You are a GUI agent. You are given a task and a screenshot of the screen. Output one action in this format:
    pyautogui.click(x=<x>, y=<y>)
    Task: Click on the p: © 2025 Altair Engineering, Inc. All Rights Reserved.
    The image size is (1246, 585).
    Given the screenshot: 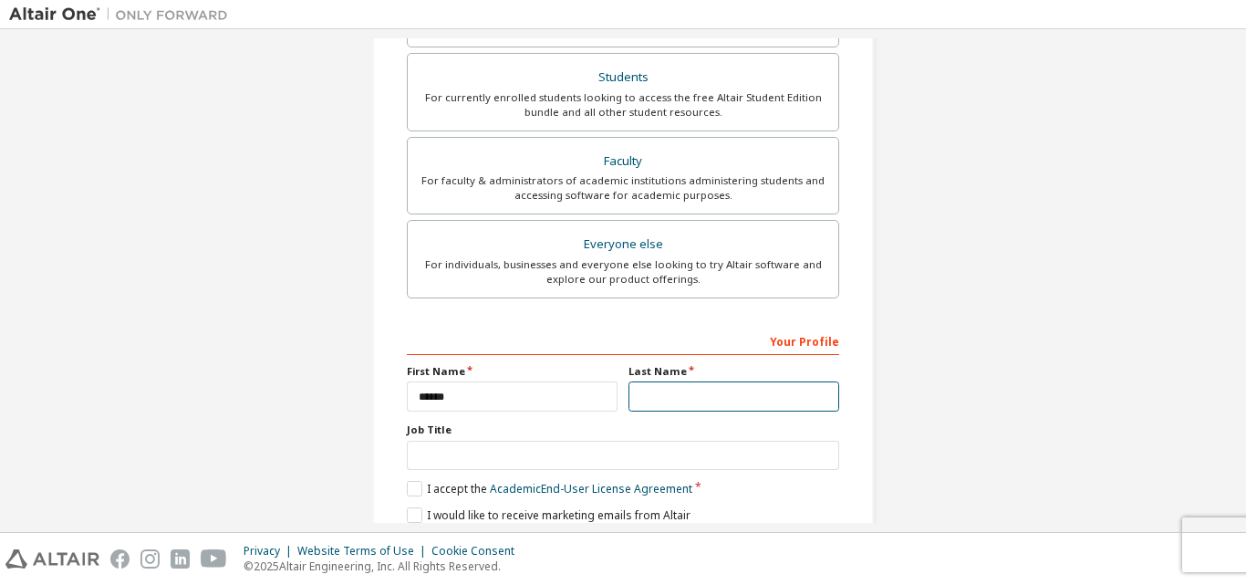 What is the action you would take?
    pyautogui.click(x=384, y=566)
    